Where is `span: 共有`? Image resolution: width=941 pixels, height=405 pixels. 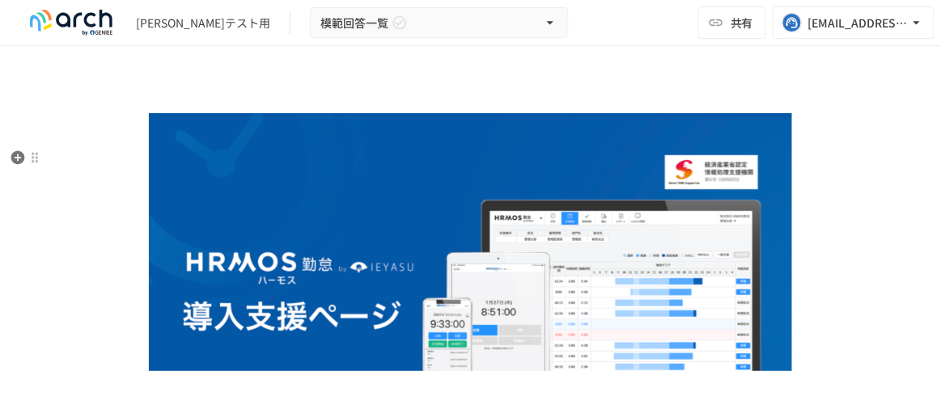
span: 共有 is located at coordinates (742, 23).